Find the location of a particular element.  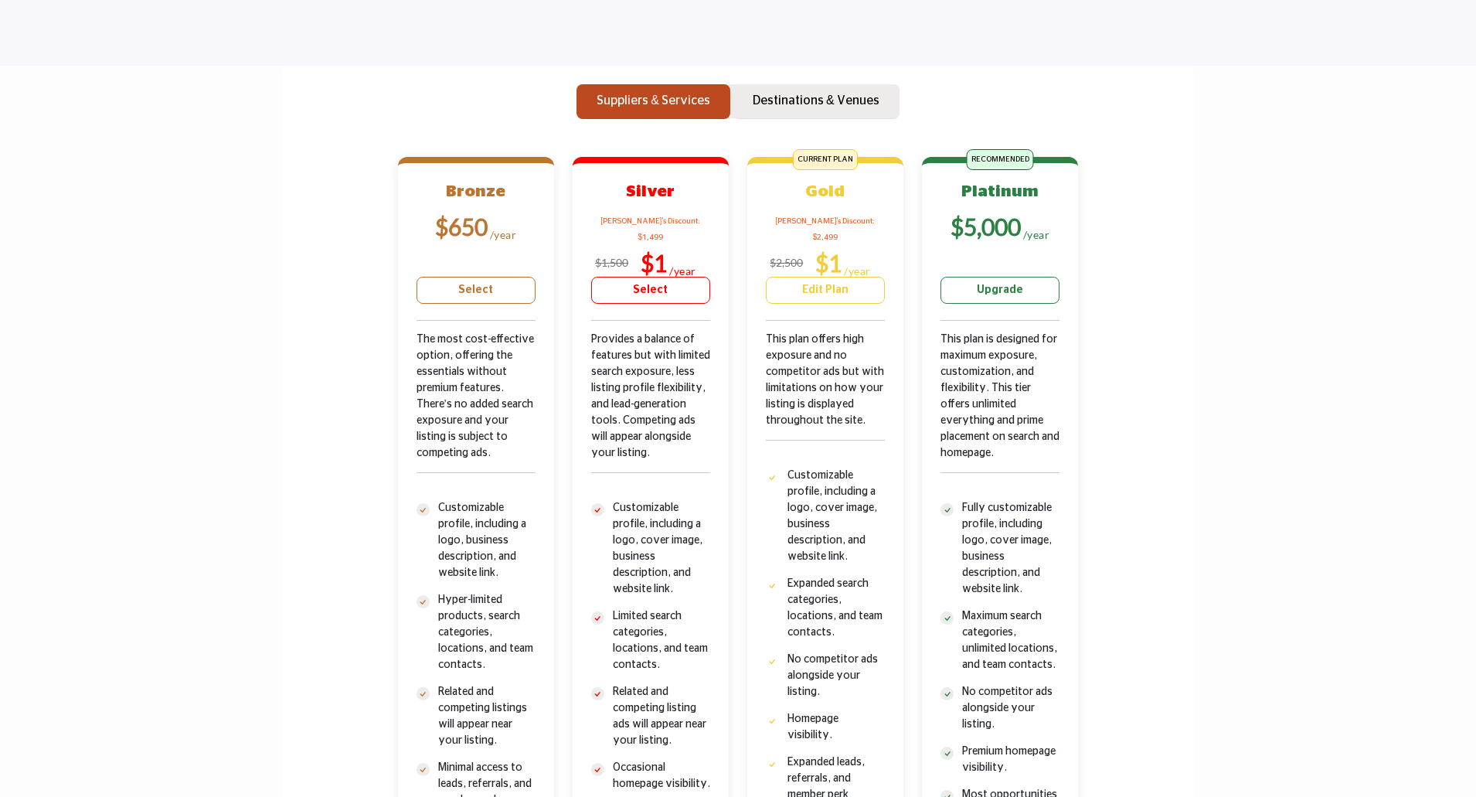

b: Platinum is located at coordinates (1000, 191).